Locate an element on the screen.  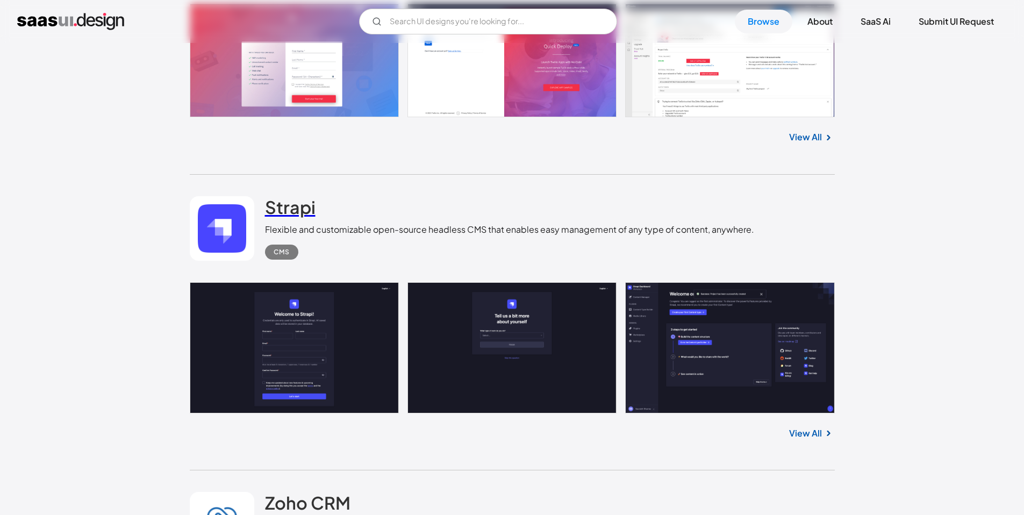
a: SaaS Ai is located at coordinates (875, 21).